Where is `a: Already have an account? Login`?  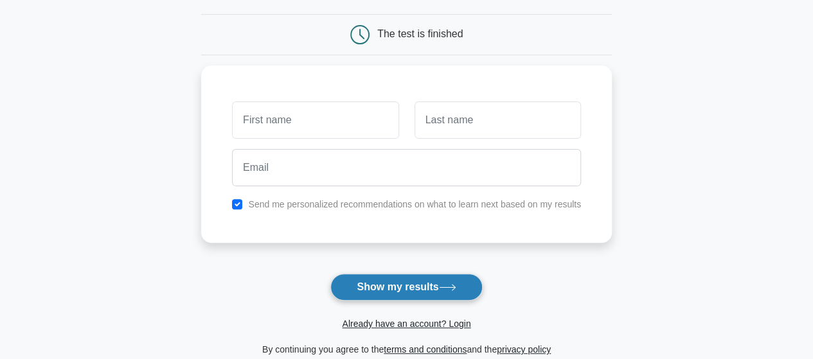
a: Already have an account? Login is located at coordinates (406, 324).